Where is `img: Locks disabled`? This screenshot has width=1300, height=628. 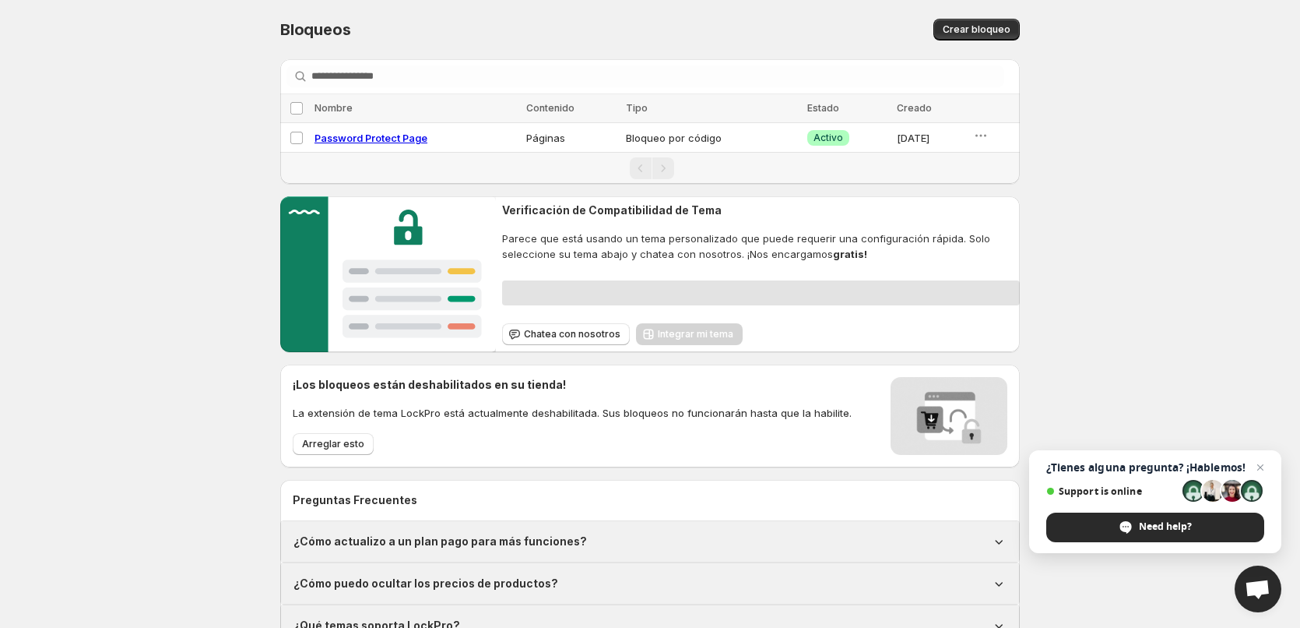 img: Locks disabled is located at coordinates (949, 416).